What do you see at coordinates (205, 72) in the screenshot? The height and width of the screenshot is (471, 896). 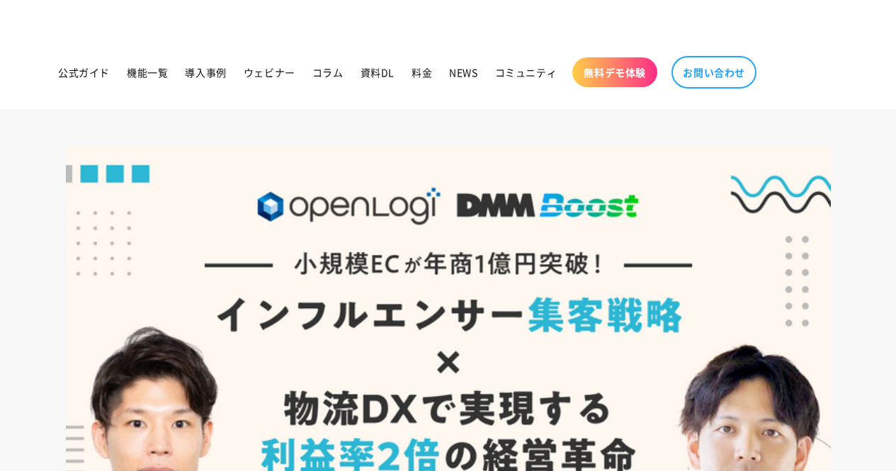 I see `a: 導入事例` at bounding box center [205, 72].